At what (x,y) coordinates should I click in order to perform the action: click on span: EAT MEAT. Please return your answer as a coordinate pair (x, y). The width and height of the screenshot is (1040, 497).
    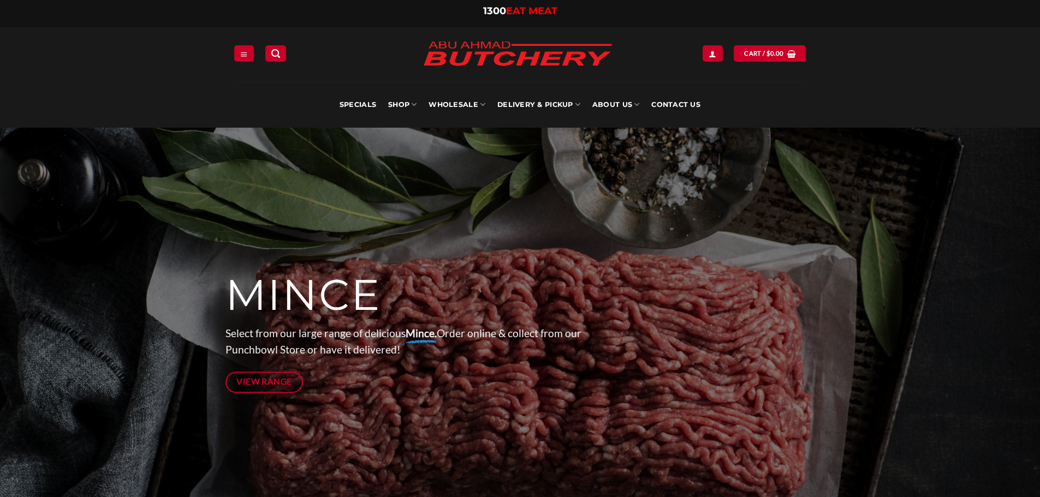
    Looking at the image, I should click on (532, 11).